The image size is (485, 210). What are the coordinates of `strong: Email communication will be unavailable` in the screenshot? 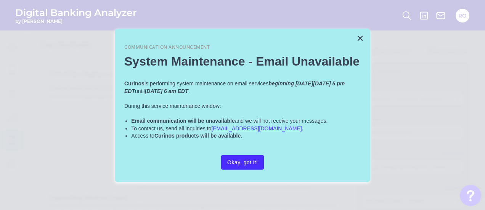 It's located at (183, 121).